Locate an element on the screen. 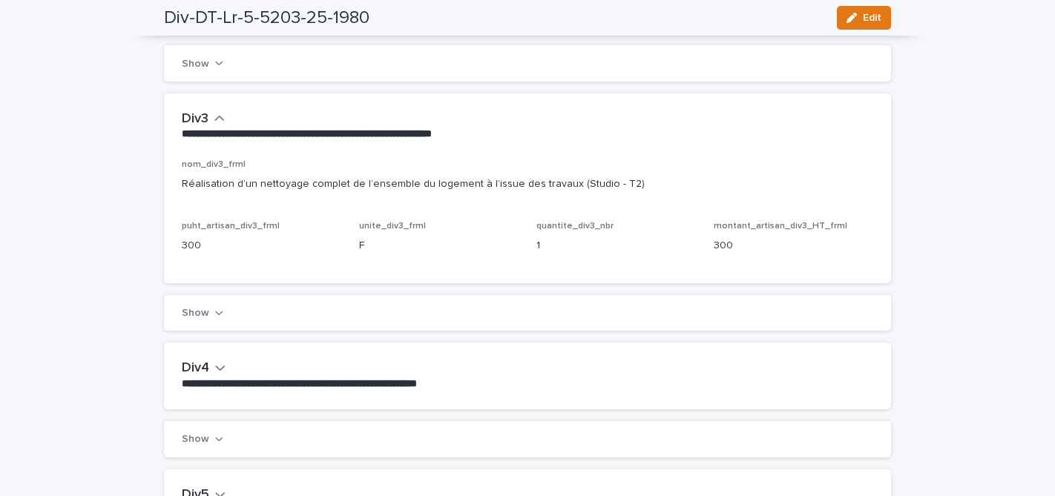  p: F is located at coordinates (439, 246).